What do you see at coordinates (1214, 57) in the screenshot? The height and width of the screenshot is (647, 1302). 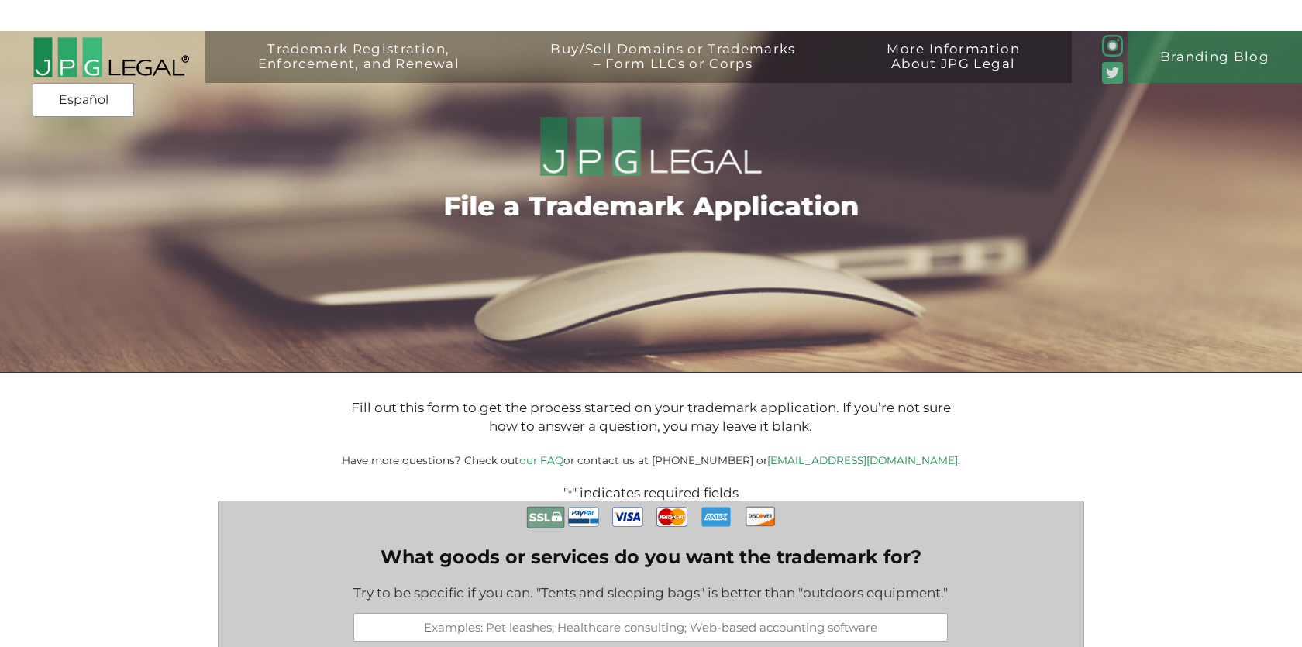 I see `a: Branding Blog` at bounding box center [1214, 57].